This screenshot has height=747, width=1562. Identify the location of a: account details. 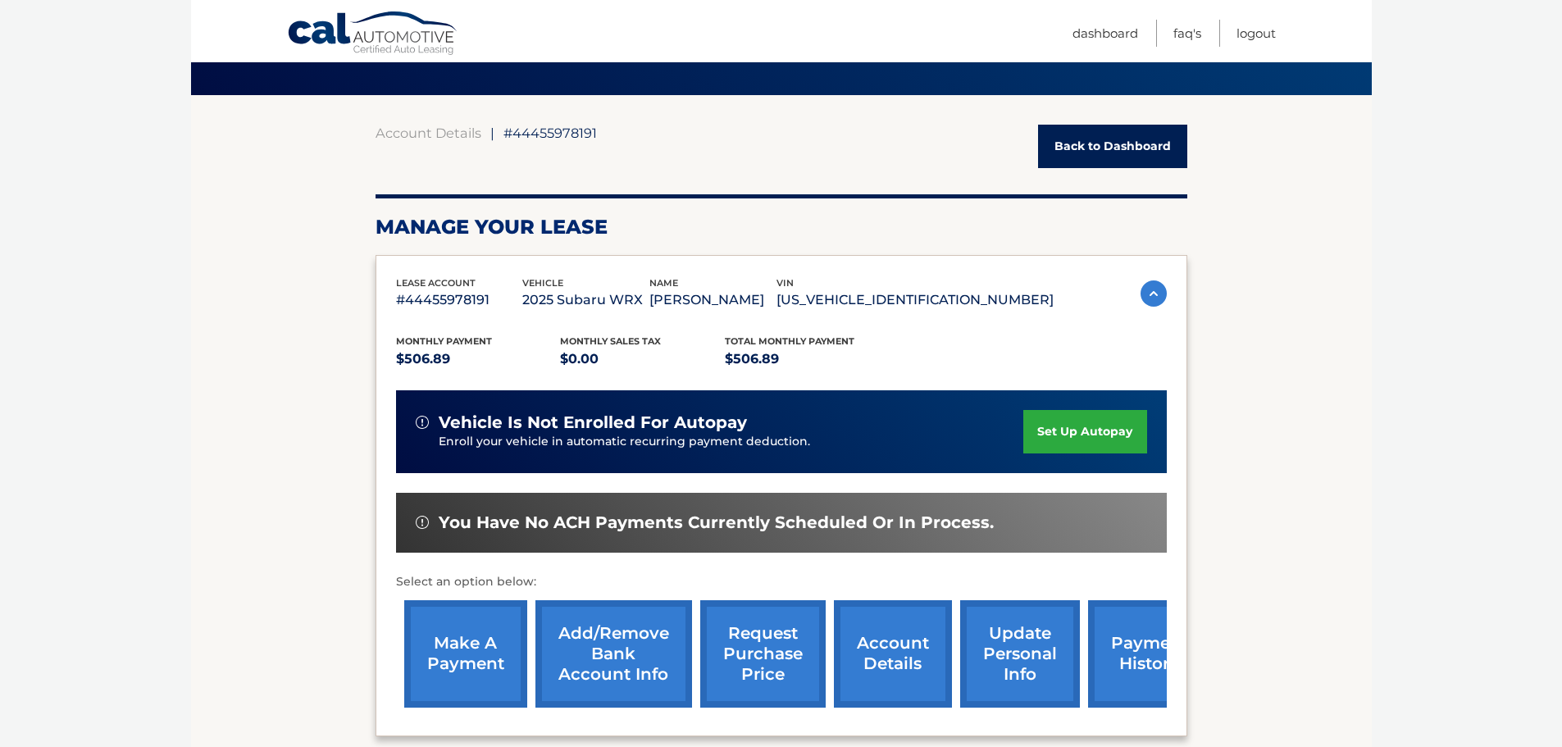
(893, 653).